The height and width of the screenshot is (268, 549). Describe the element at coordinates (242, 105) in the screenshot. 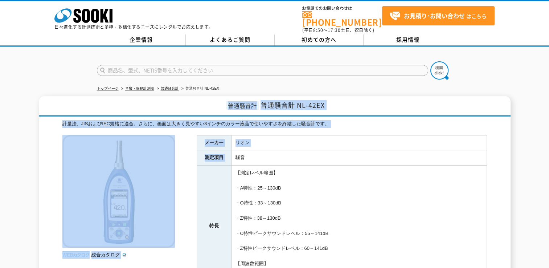

I see `span: 普通騒音計` at that location.